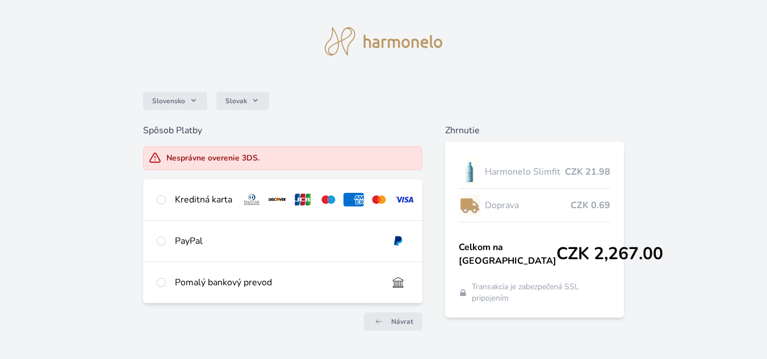 The width and height of the screenshot is (767, 359). Describe the element at coordinates (252, 200) in the screenshot. I see `img: diners.svg` at that location.